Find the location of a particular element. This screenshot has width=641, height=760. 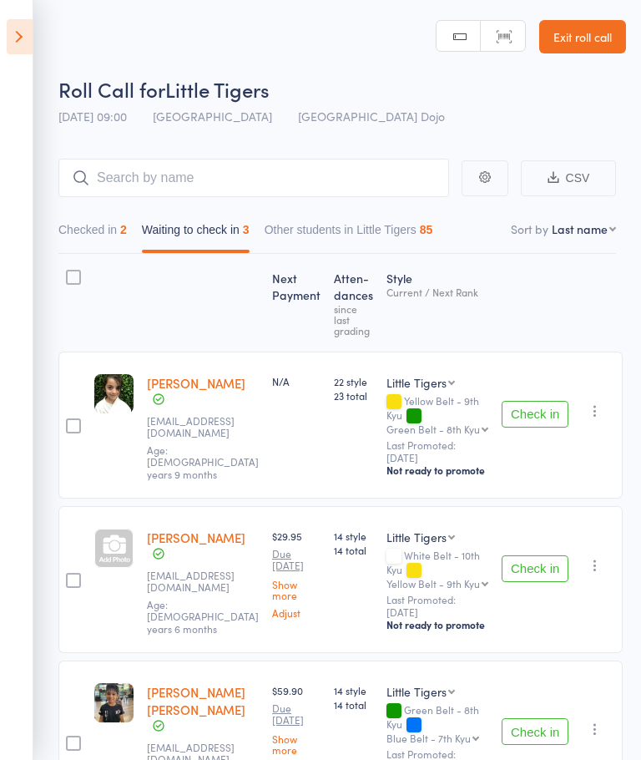

label: Sort by is located at coordinates (529, 229).